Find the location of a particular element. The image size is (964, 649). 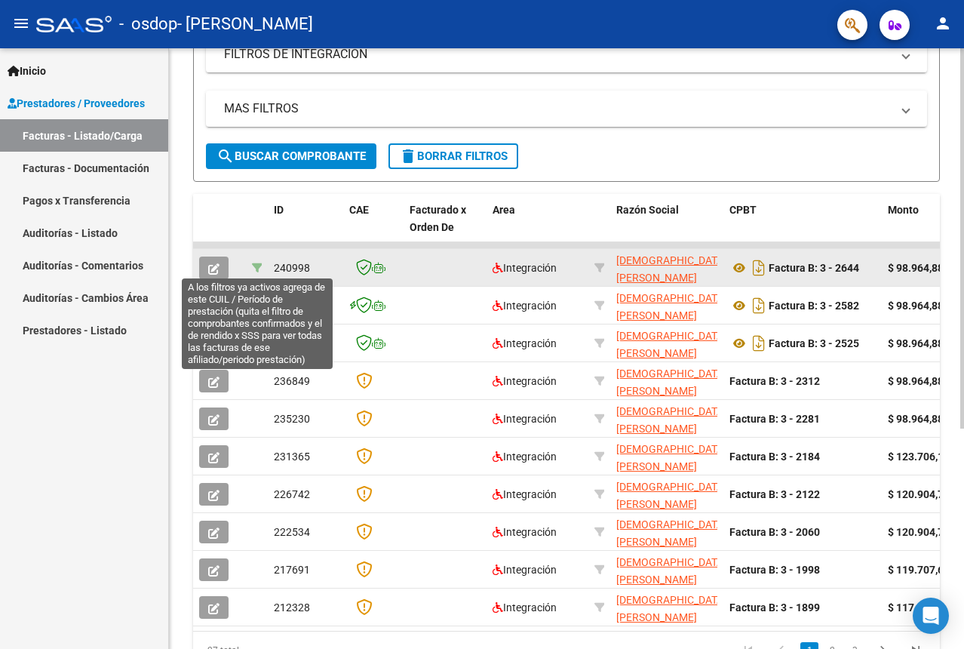

span: 212328 is located at coordinates (292, 607).